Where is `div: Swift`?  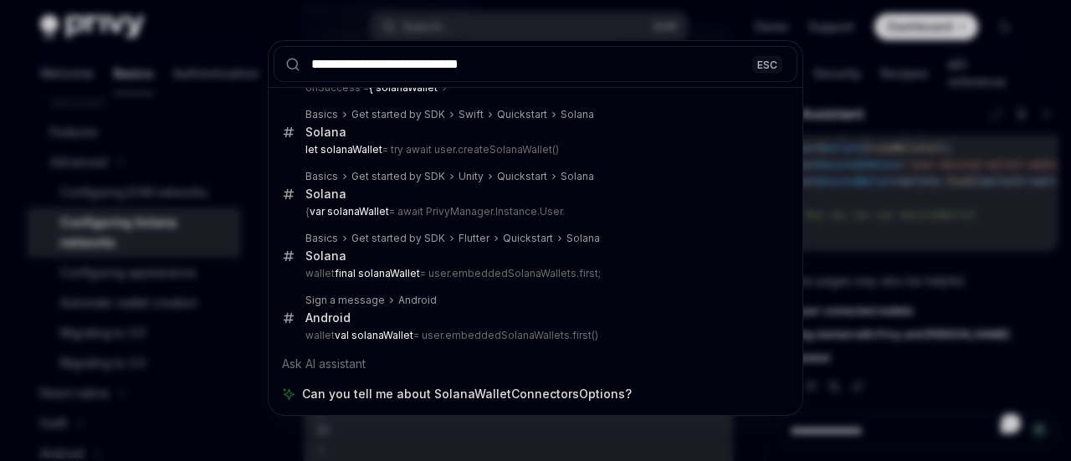
div: Swift is located at coordinates (471, 115).